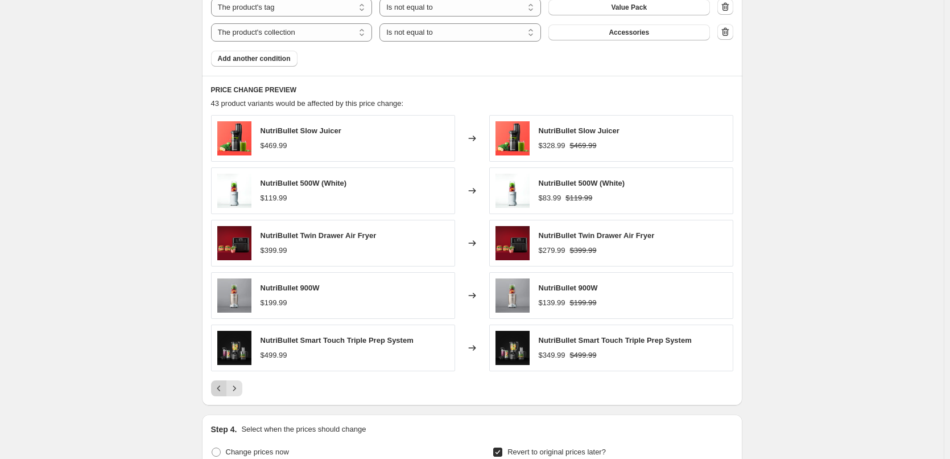  Describe the element at coordinates (274, 303) in the screenshot. I see `div: $199.99` at that location.